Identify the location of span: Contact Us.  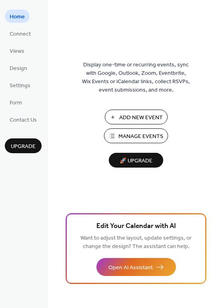
(23, 120).